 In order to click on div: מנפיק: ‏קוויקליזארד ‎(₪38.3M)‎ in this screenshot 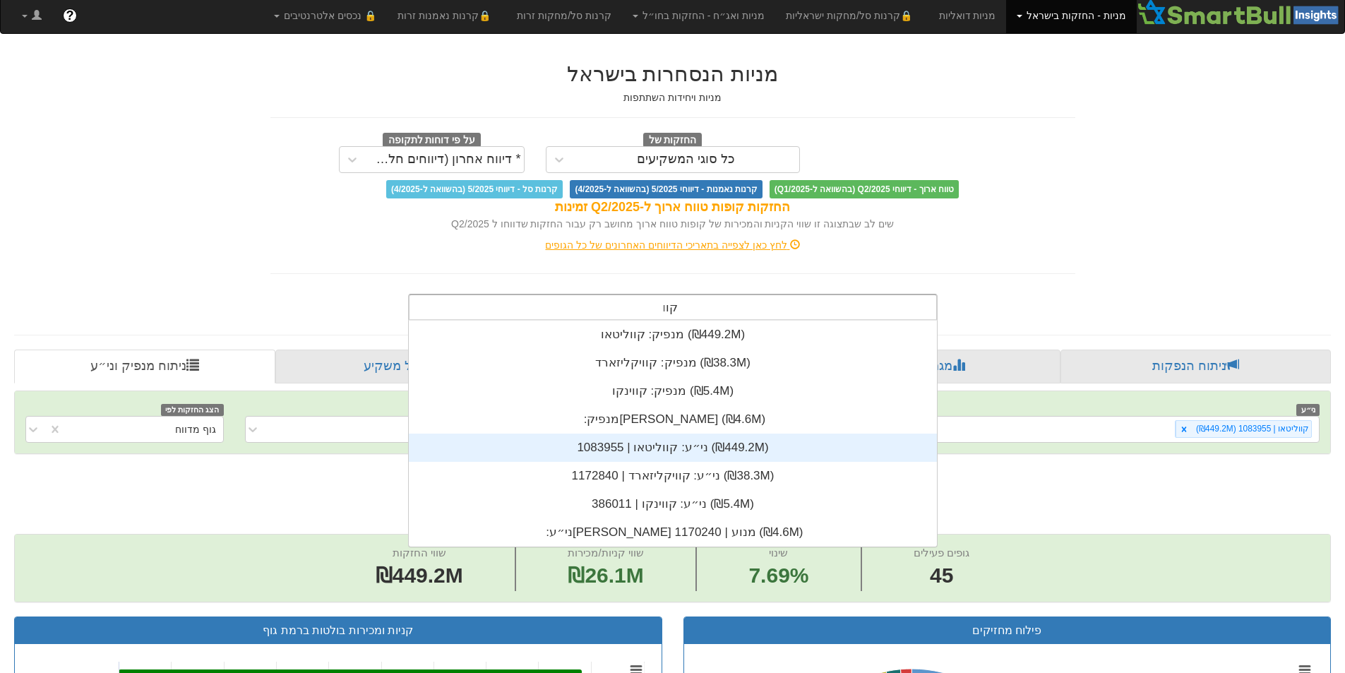, I will do `click(673, 363)`.